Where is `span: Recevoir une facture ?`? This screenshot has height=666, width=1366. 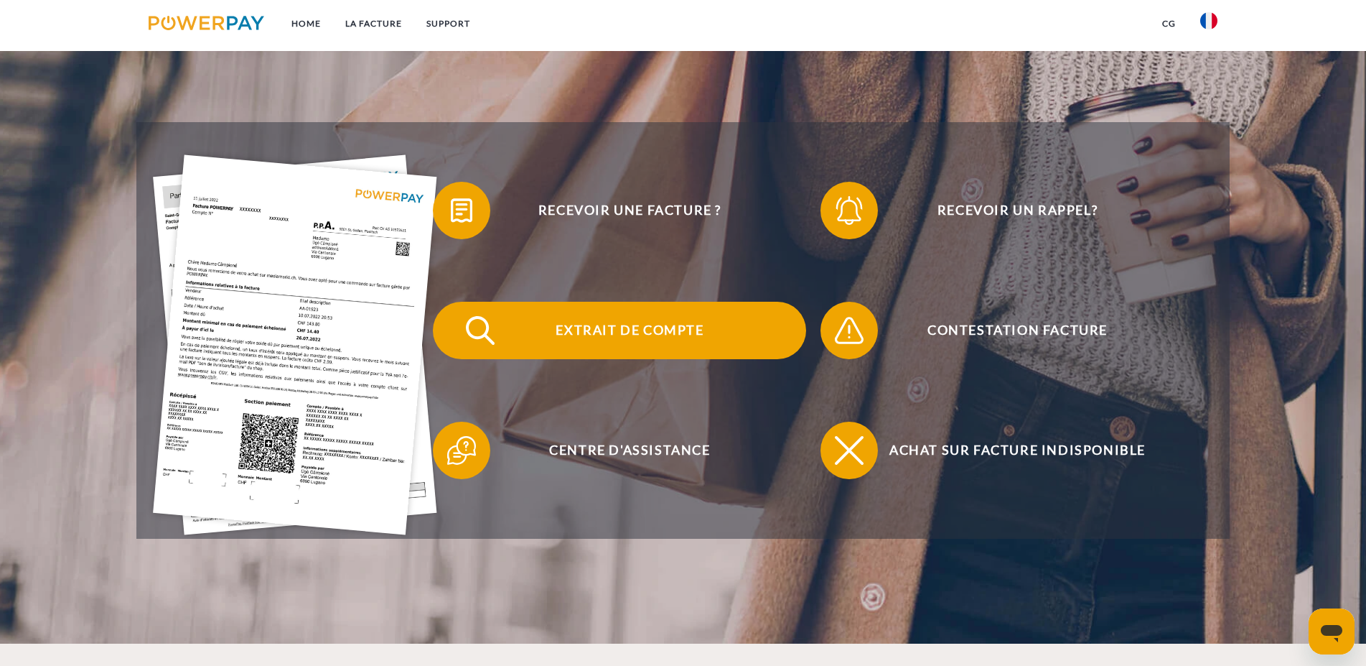 span: Recevoir une facture ? is located at coordinates (630, 210).